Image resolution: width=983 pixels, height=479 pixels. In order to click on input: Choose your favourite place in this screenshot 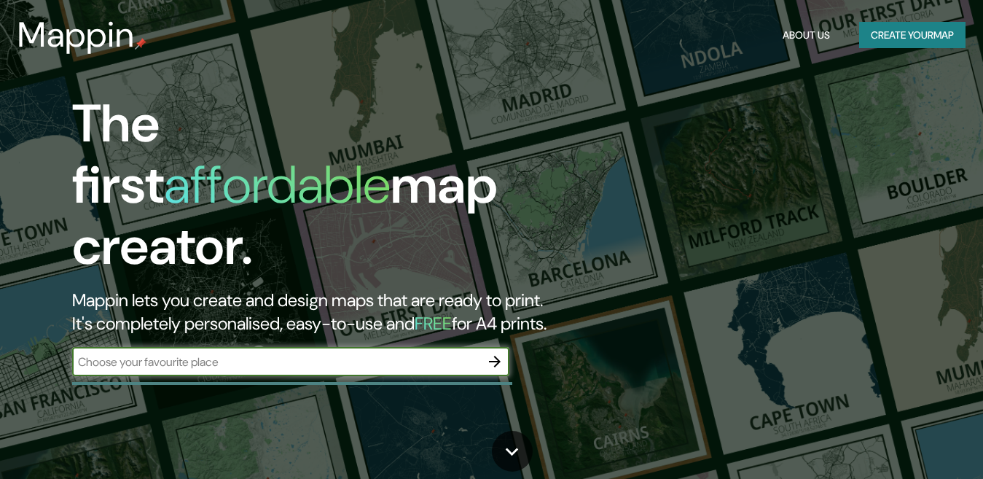, I will do `click(276, 362)`.